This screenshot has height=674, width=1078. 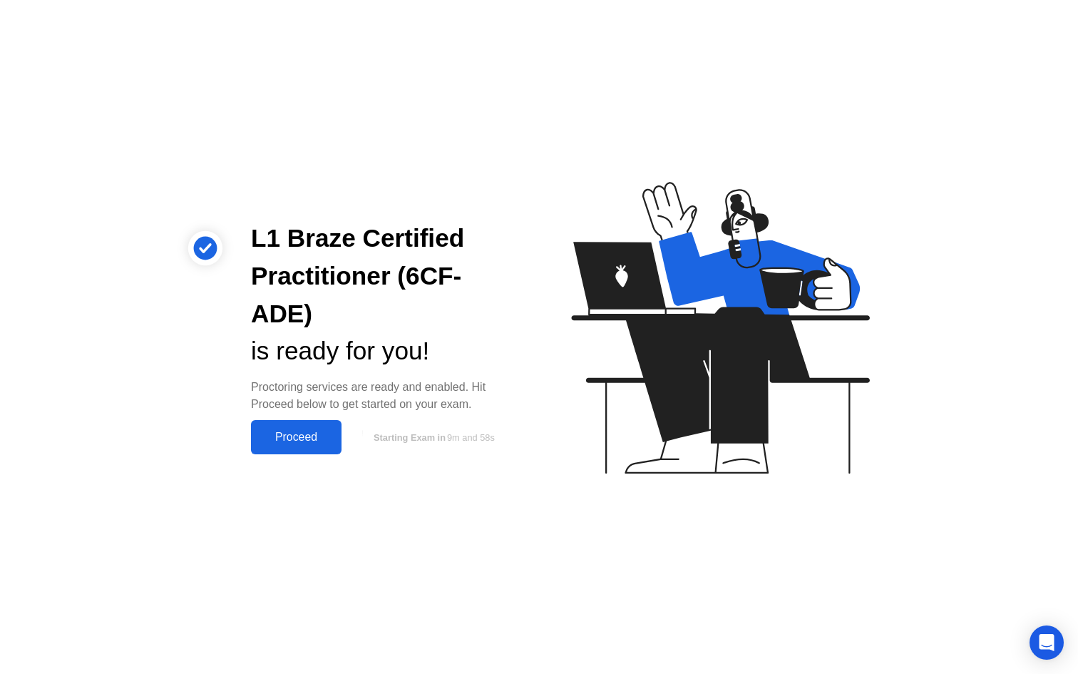 I want to click on button: Proceed, so click(x=296, y=437).